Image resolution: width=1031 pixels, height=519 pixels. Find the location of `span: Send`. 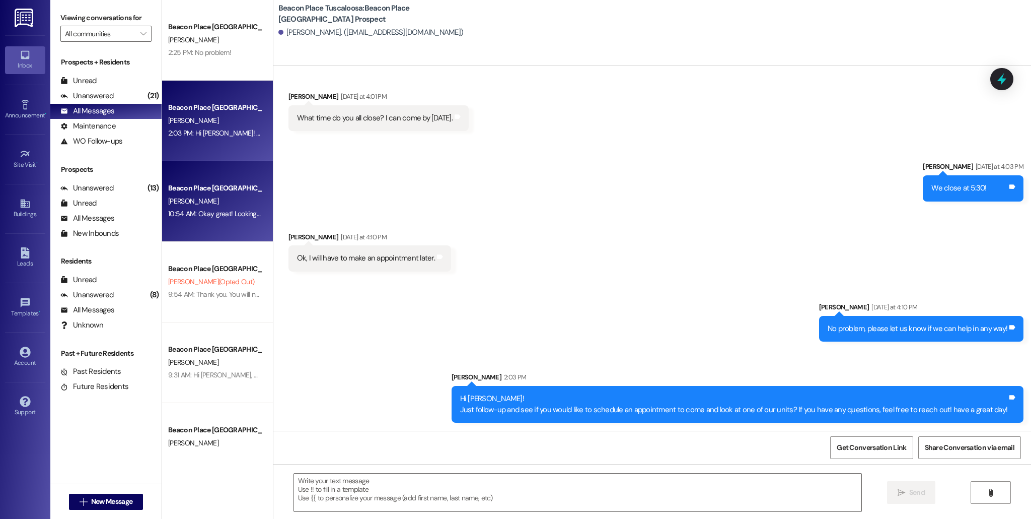

span: Send is located at coordinates (917, 492).